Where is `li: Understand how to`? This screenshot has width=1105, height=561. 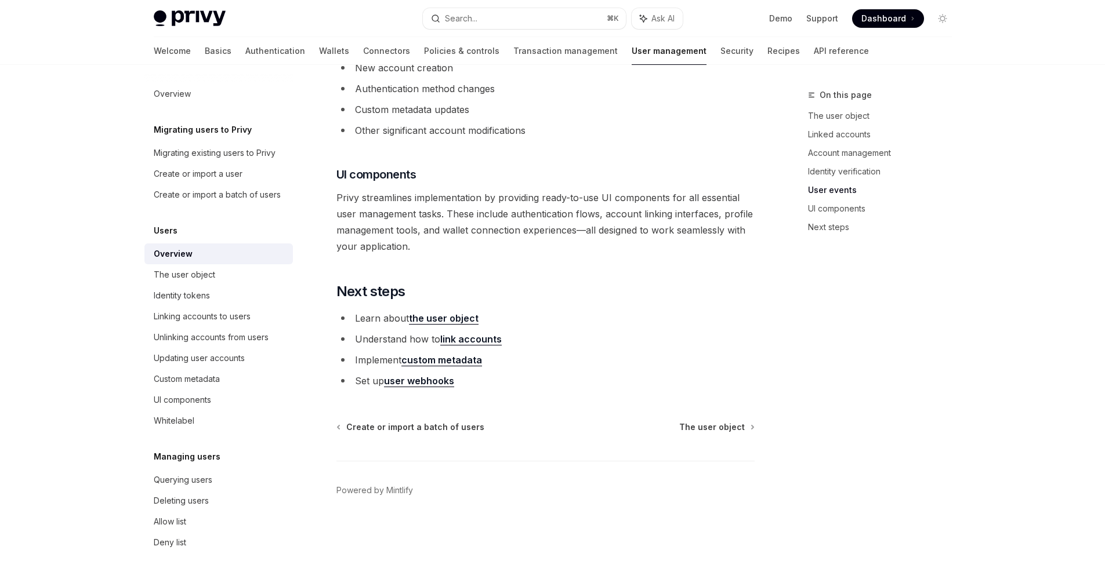
li: Understand how to is located at coordinates (545, 339).